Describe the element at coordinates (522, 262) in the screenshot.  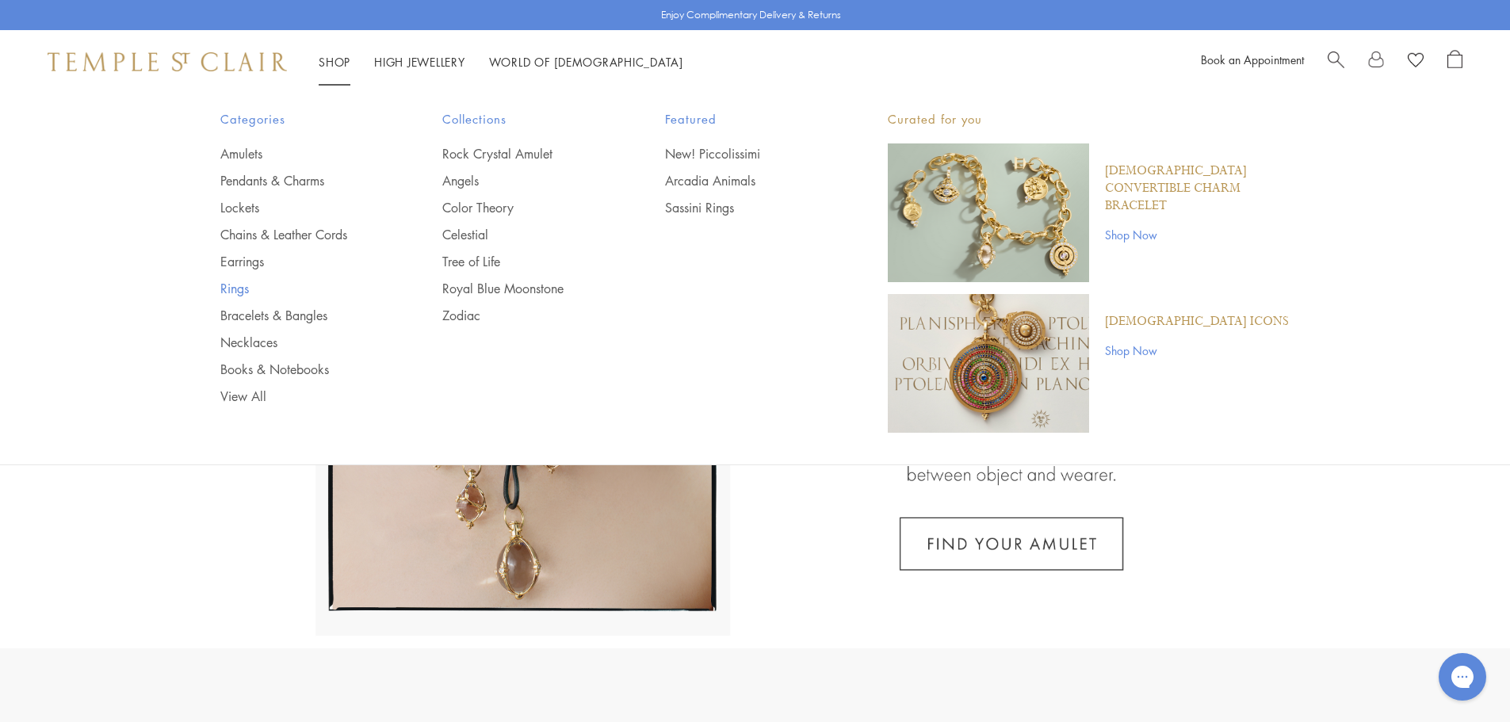
I see `a: Tree of Life` at that location.